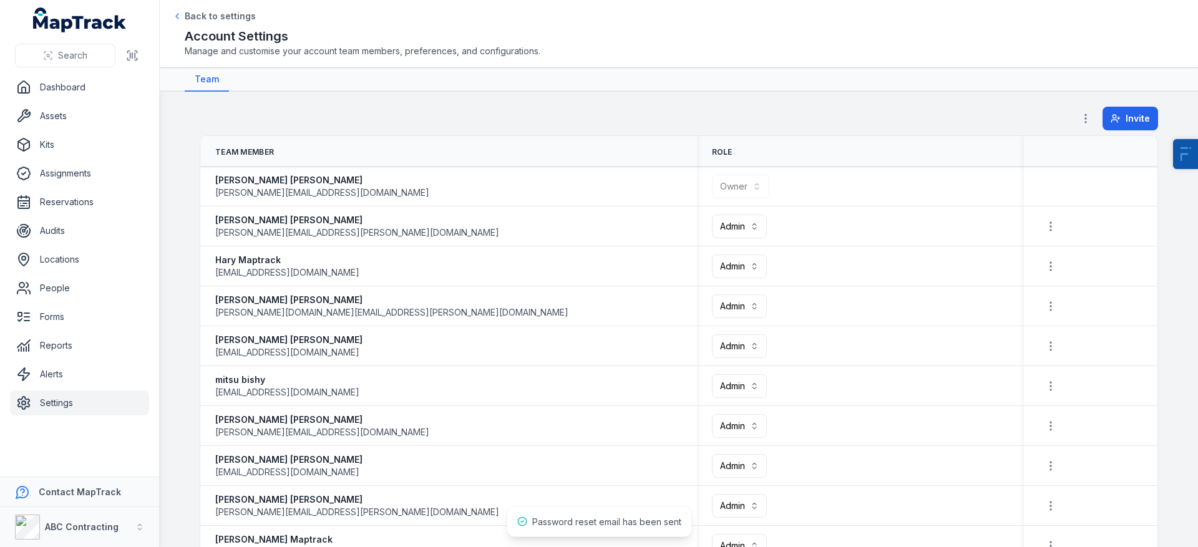 This screenshot has width=1198, height=547. What do you see at coordinates (79, 116) in the screenshot?
I see `a: Assets` at bounding box center [79, 116].